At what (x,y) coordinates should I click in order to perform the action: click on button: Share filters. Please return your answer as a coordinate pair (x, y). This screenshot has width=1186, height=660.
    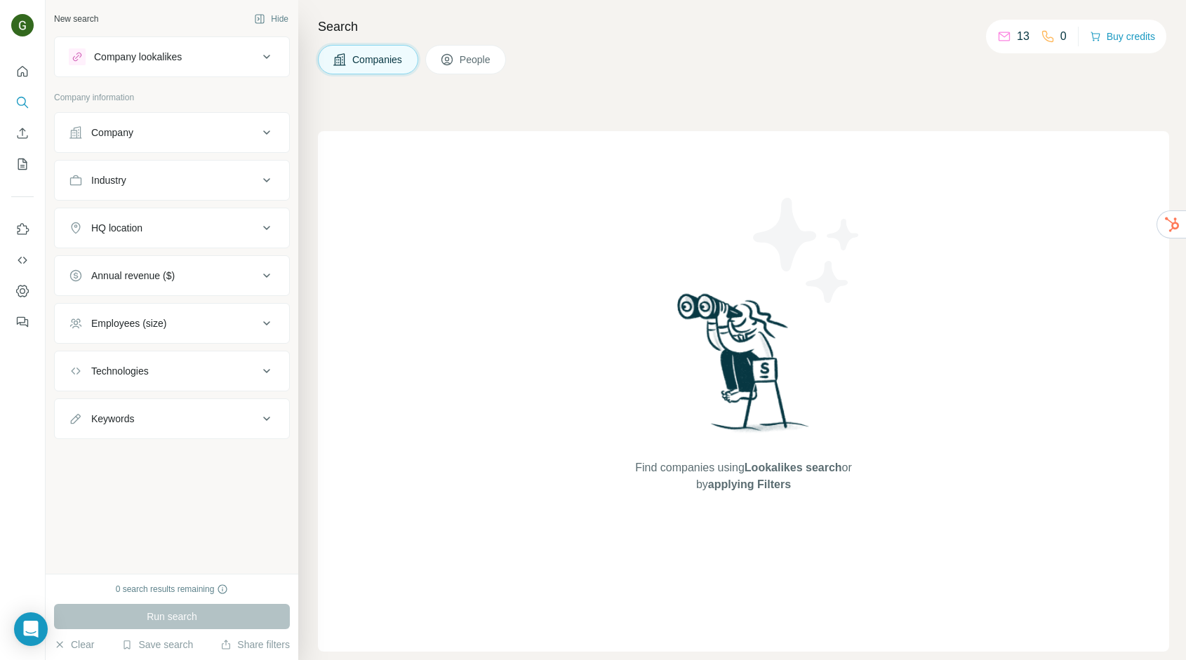
    Looking at the image, I should click on (255, 645).